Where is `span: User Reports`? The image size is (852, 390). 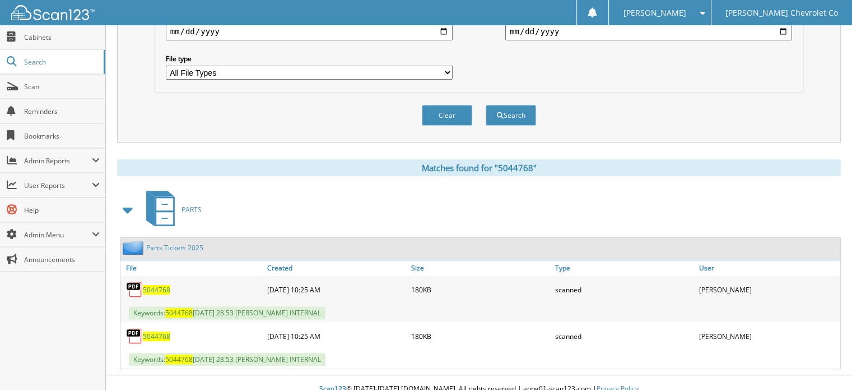
span: User Reports is located at coordinates (58, 185).